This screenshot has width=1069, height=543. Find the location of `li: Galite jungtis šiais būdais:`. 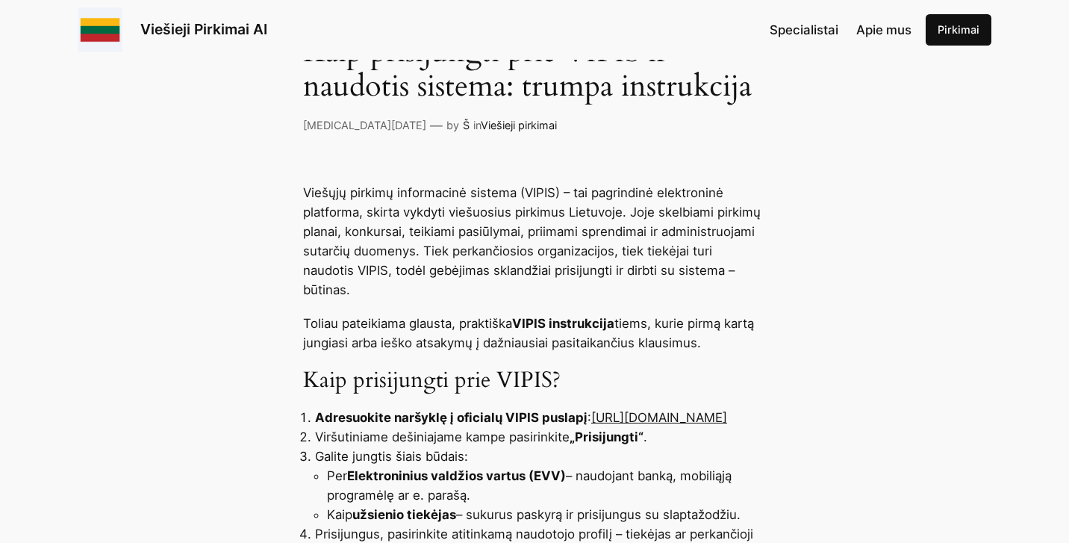

li: Galite jungtis šiais būdais: is located at coordinates (541, 485).